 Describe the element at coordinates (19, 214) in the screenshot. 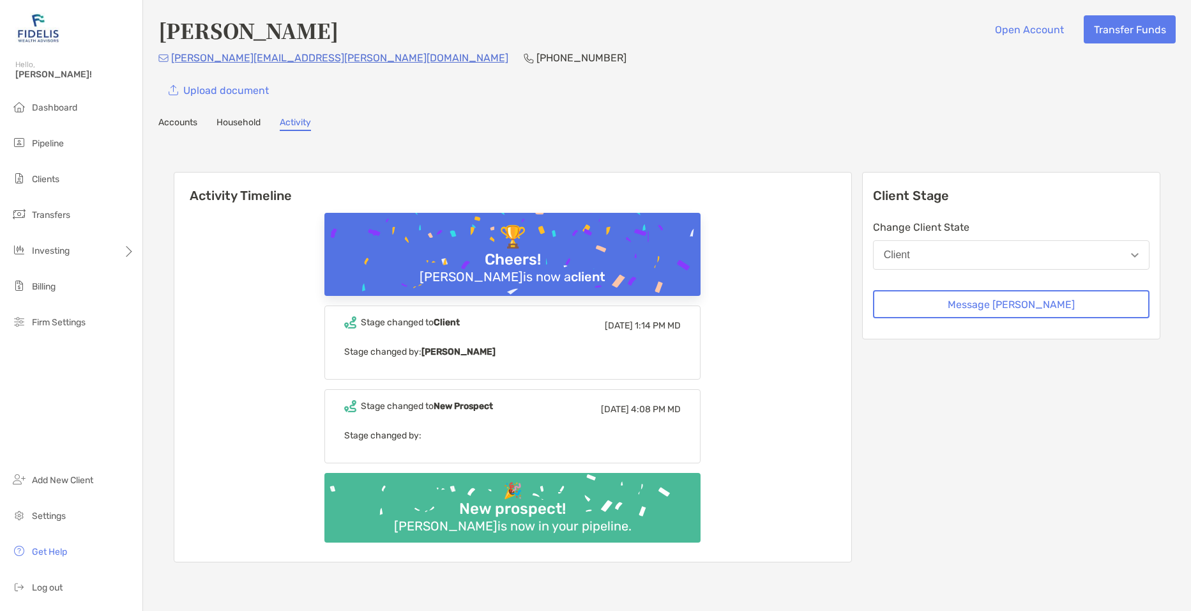

I see `img: transfers icon` at that location.